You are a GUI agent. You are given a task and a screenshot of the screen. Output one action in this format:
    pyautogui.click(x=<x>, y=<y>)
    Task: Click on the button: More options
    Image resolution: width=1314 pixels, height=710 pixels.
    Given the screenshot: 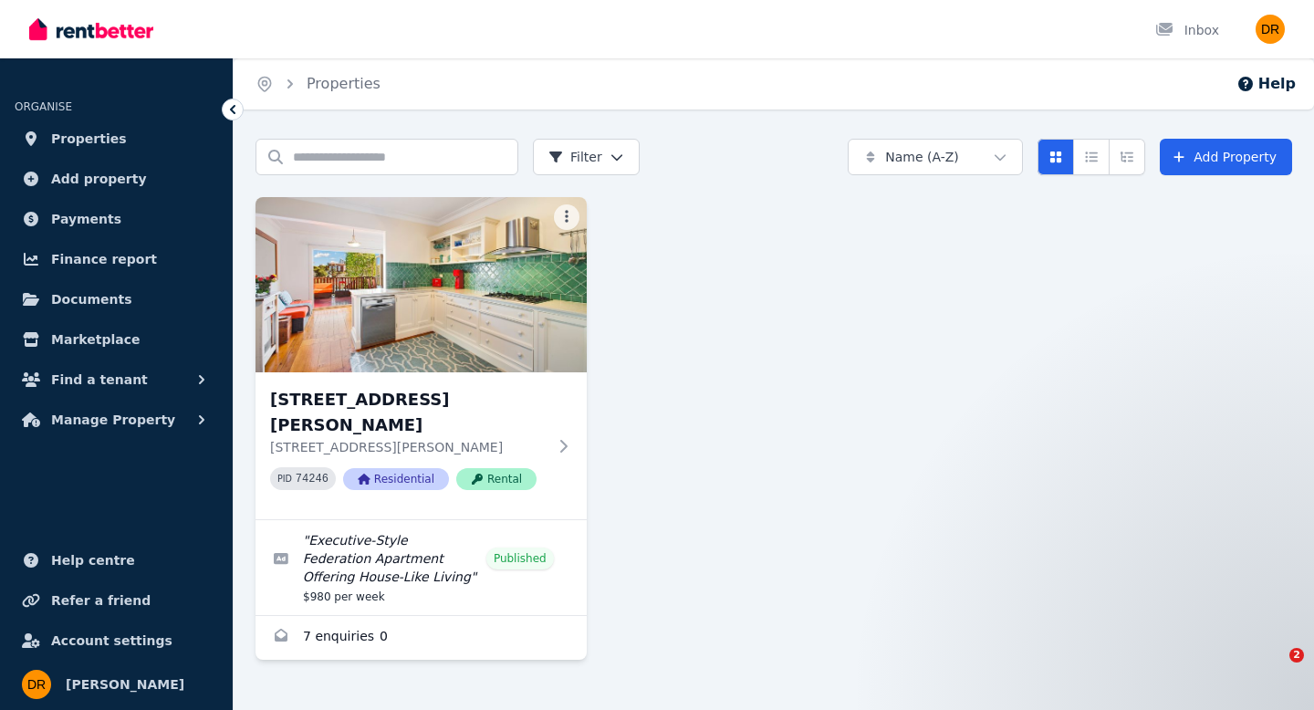 What is the action you would take?
    pyautogui.click(x=567, y=217)
    